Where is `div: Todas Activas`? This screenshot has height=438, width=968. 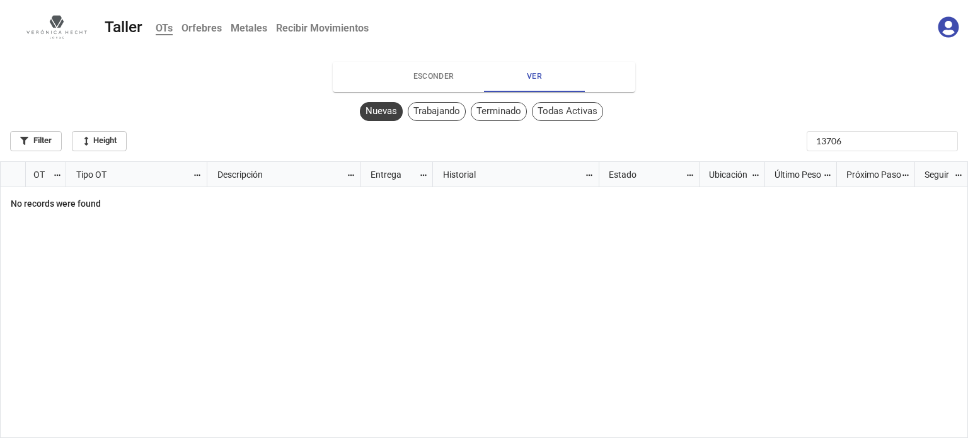
div: Todas Activas is located at coordinates (567, 112).